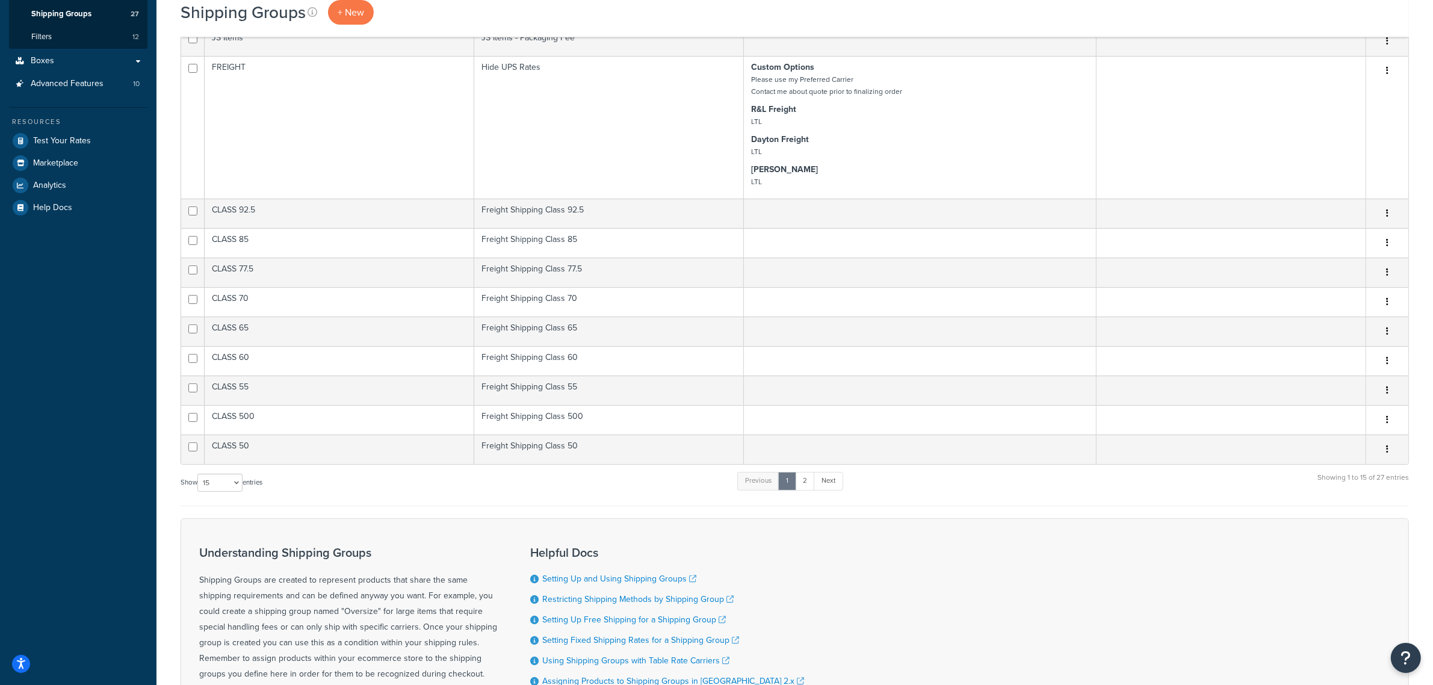  What do you see at coordinates (782, 67) in the screenshot?
I see `strong: Custom Options` at bounding box center [782, 67].